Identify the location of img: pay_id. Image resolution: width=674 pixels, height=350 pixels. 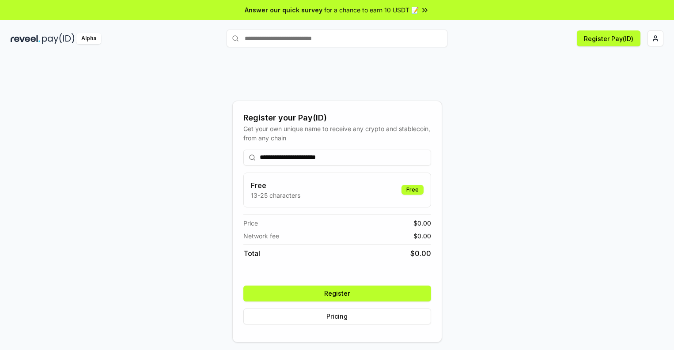
(58, 38).